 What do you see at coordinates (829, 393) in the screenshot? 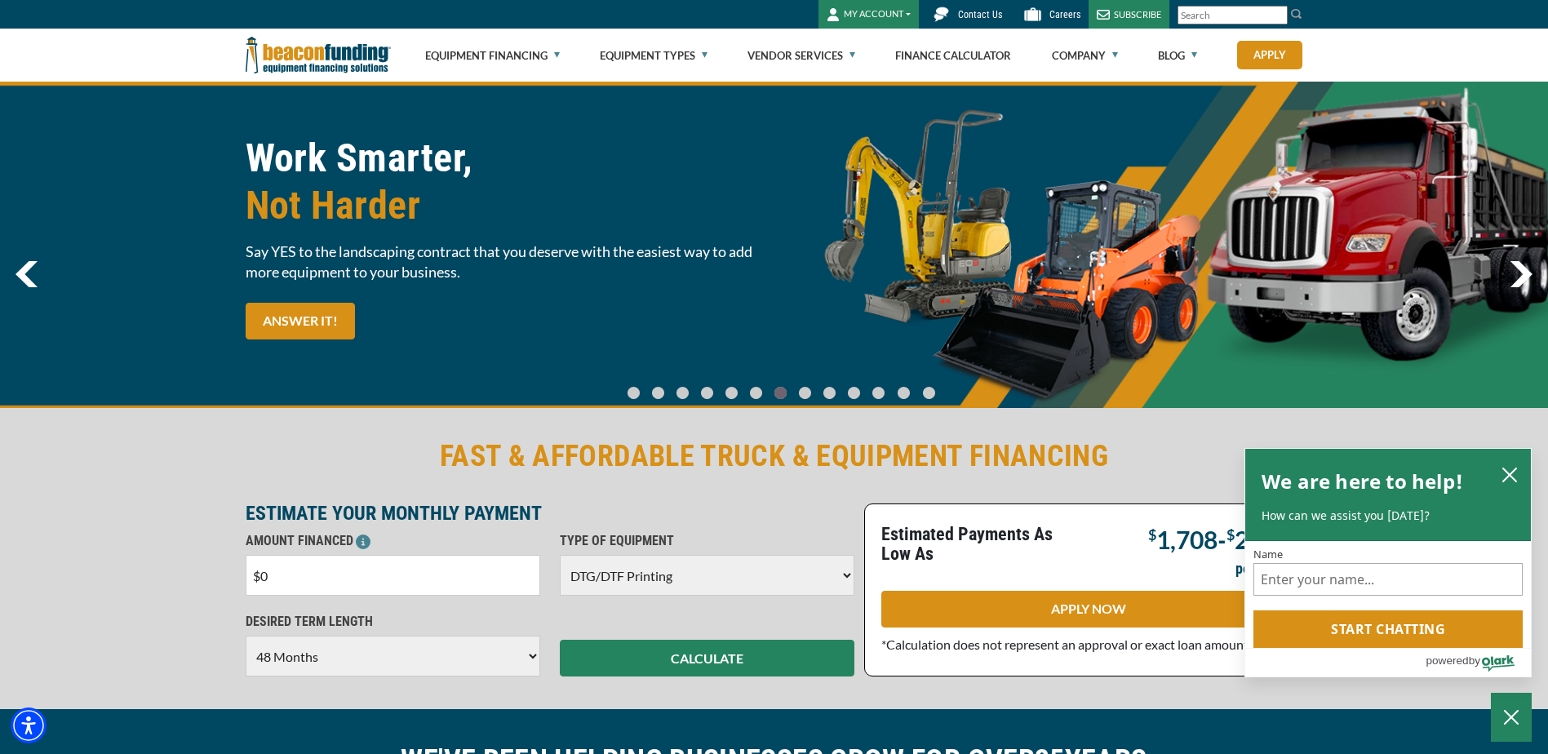
I see `a: Go To Slide 8` at bounding box center [829, 393].